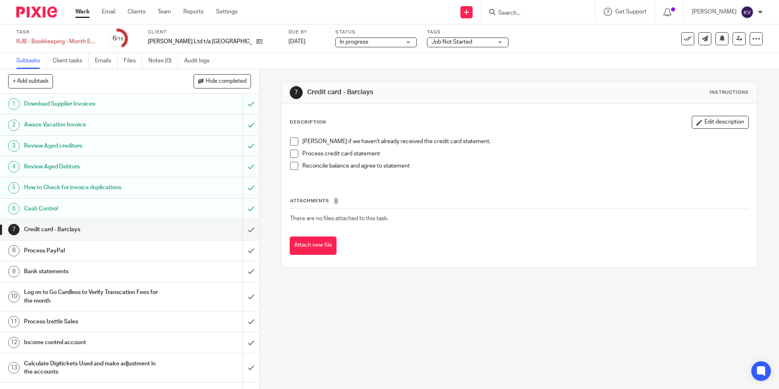  What do you see at coordinates (525, 154) in the screenshot?
I see `p: Process credit card statement` at bounding box center [525, 154].